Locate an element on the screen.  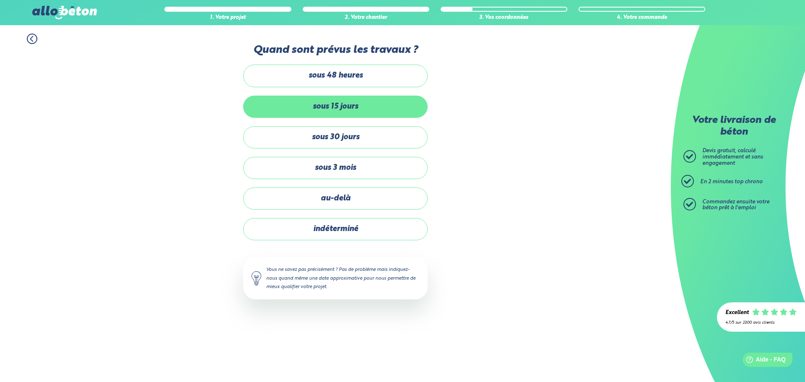
label: sous 15 jours is located at coordinates (335, 106).